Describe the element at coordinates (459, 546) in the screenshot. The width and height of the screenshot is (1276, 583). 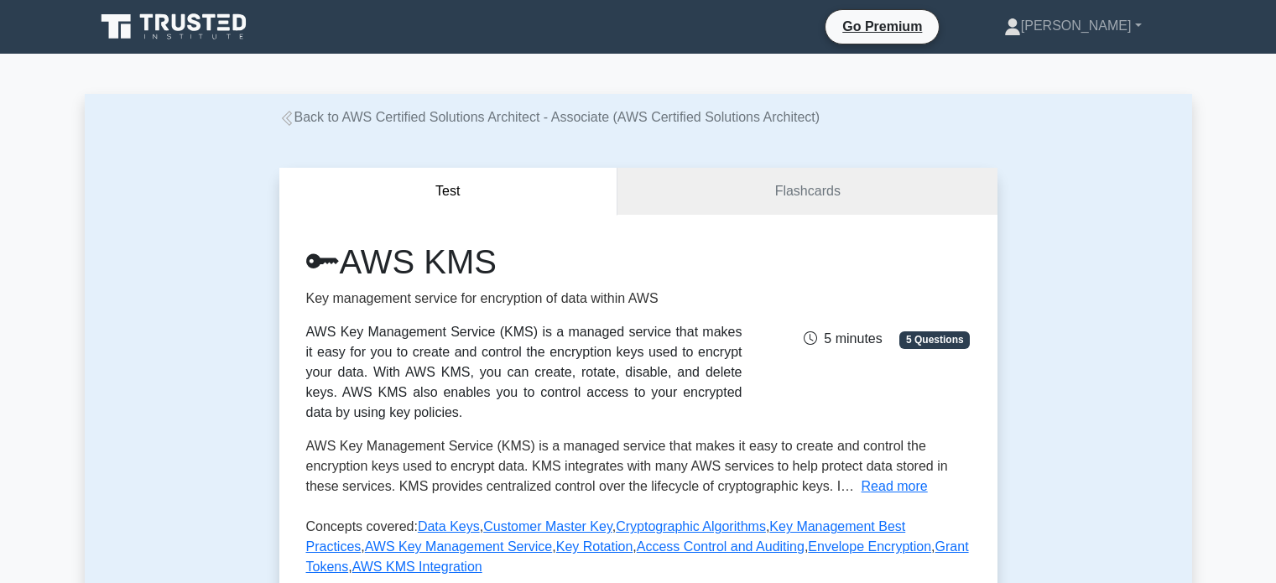
I see `a: AWS Key Management Service` at that location.